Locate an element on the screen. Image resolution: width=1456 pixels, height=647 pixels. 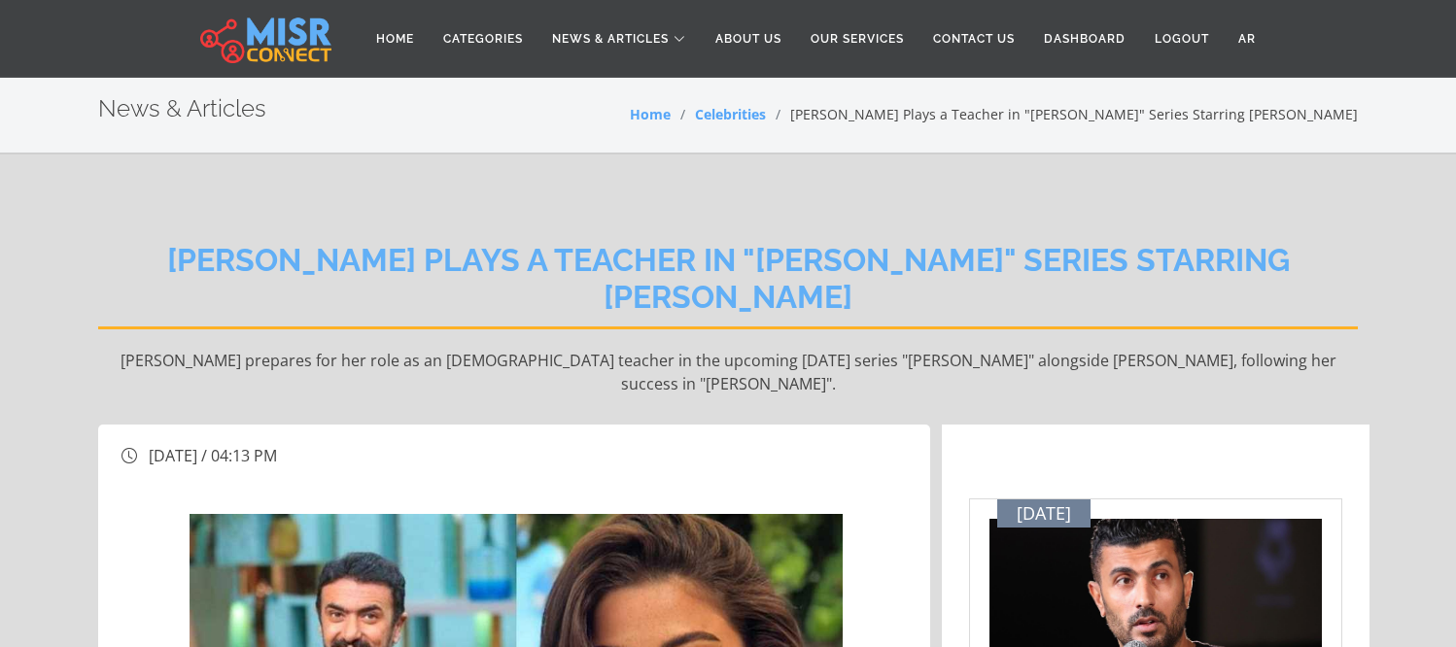
a: About Us is located at coordinates (748, 39).